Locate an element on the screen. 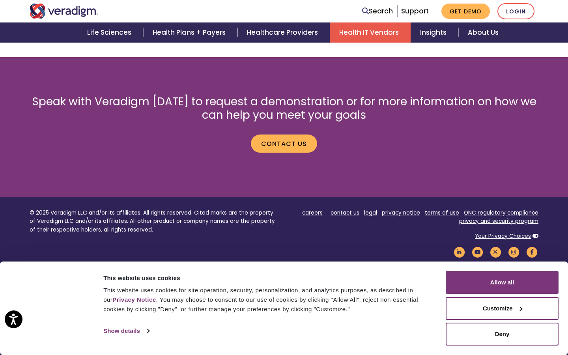 This screenshot has width=568, height=355. a: Login is located at coordinates (516, 11).